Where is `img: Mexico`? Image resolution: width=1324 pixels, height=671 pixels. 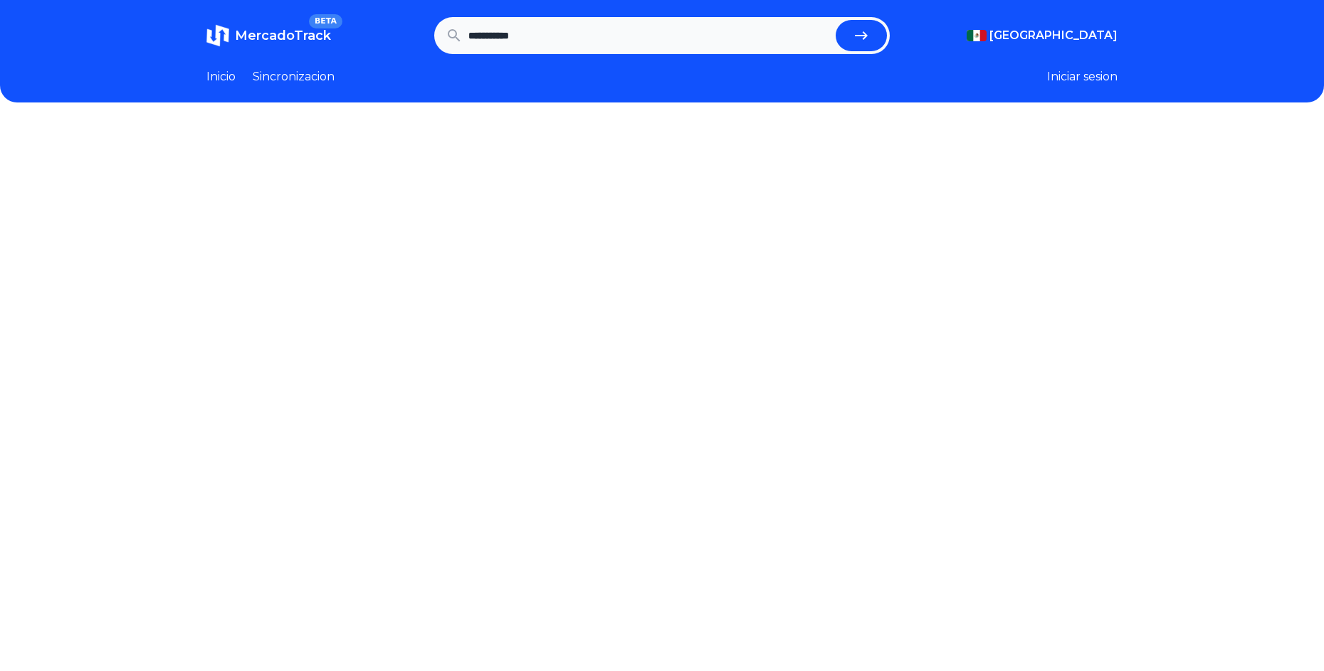
img: Mexico is located at coordinates (976, 36).